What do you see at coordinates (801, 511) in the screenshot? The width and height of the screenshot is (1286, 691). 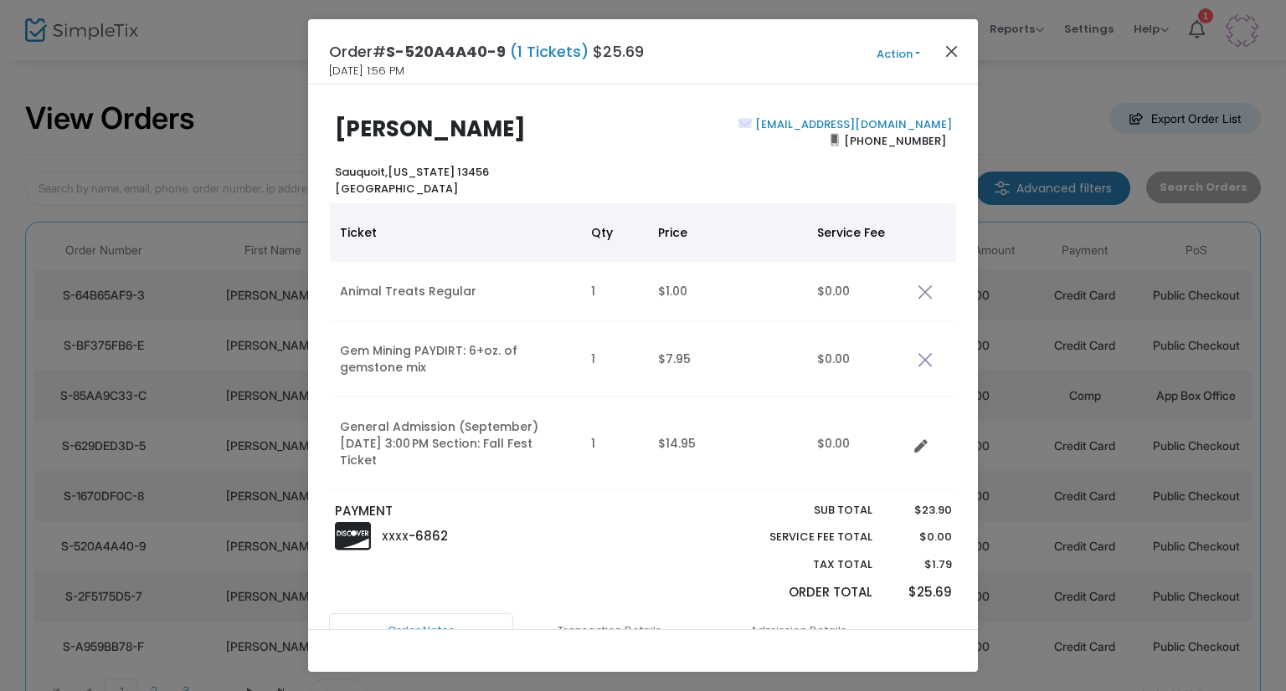 I see `p: Sub total` at bounding box center [801, 511].